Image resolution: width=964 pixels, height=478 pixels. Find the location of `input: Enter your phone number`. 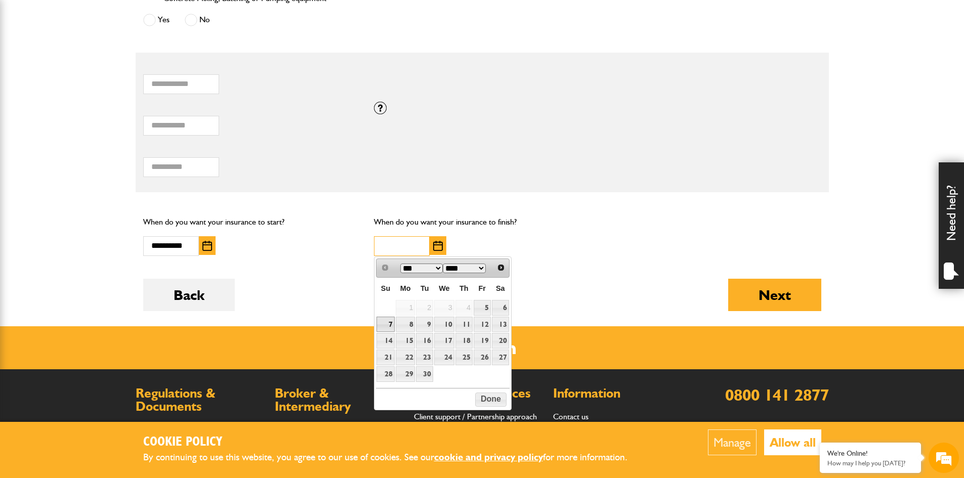

input: Enter your phone number is located at coordinates (99, 164).